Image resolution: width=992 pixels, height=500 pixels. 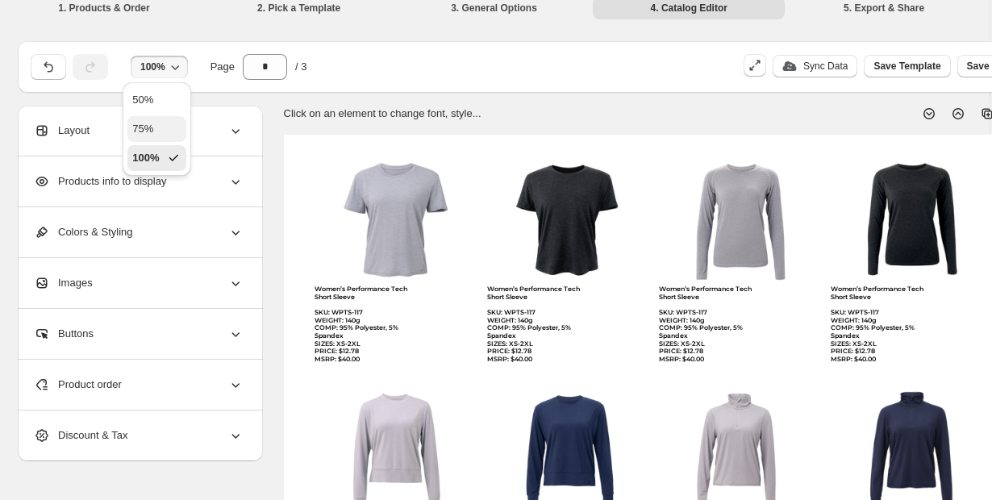 I want to click on div: 100%, so click(x=145, y=158).